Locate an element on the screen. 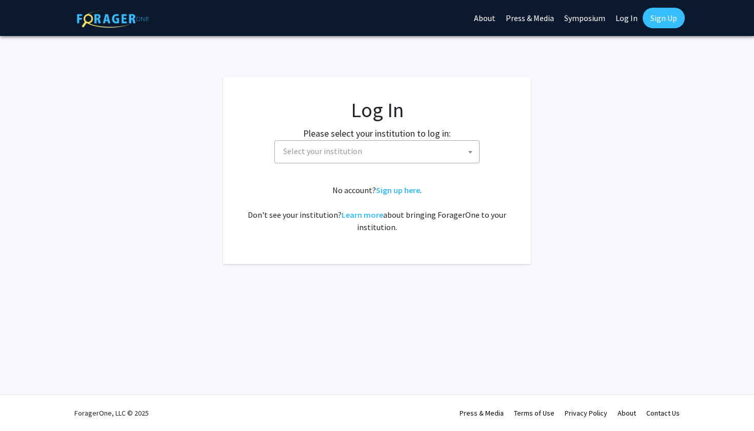  img: ForagerOne Logo is located at coordinates (113, 18).